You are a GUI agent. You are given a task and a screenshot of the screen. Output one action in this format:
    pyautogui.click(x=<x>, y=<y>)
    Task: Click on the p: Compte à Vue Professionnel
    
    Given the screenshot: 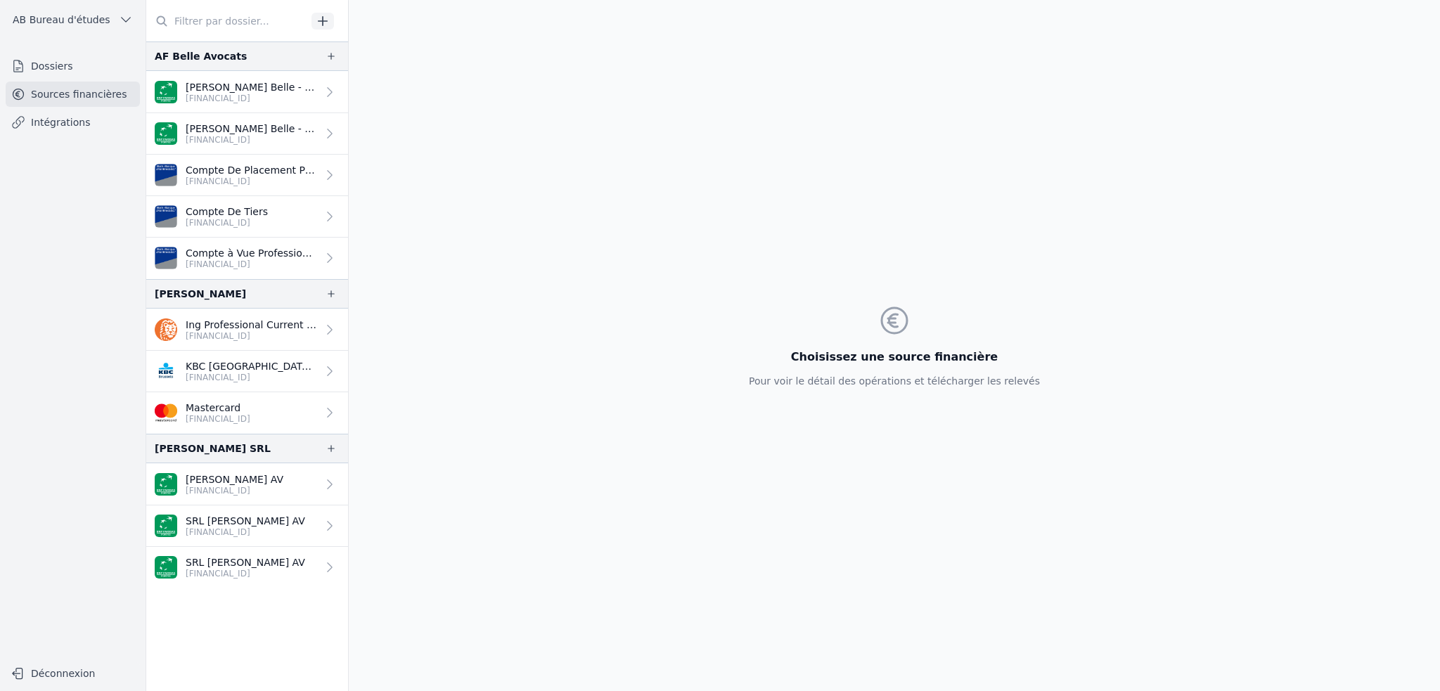 What is the action you would take?
    pyautogui.click(x=251, y=253)
    